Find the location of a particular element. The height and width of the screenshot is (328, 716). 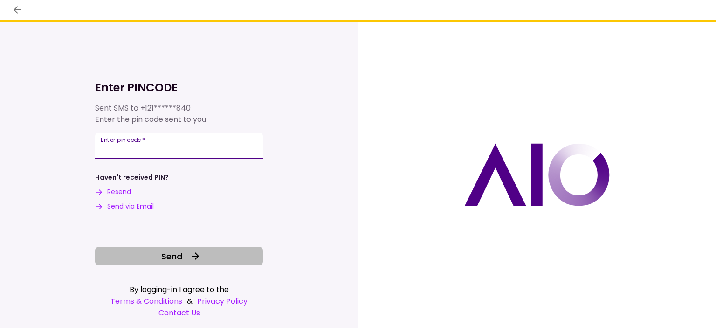

a: Contact Us is located at coordinates (179, 312).